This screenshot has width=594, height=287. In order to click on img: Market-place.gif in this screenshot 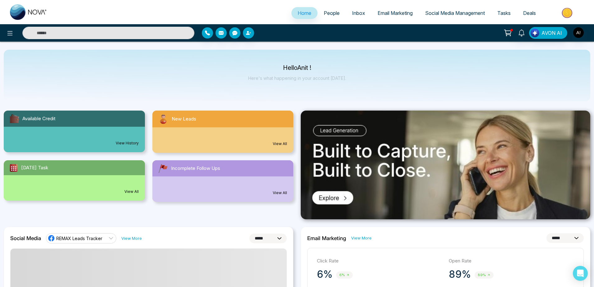, I will do `click(568, 13)`.